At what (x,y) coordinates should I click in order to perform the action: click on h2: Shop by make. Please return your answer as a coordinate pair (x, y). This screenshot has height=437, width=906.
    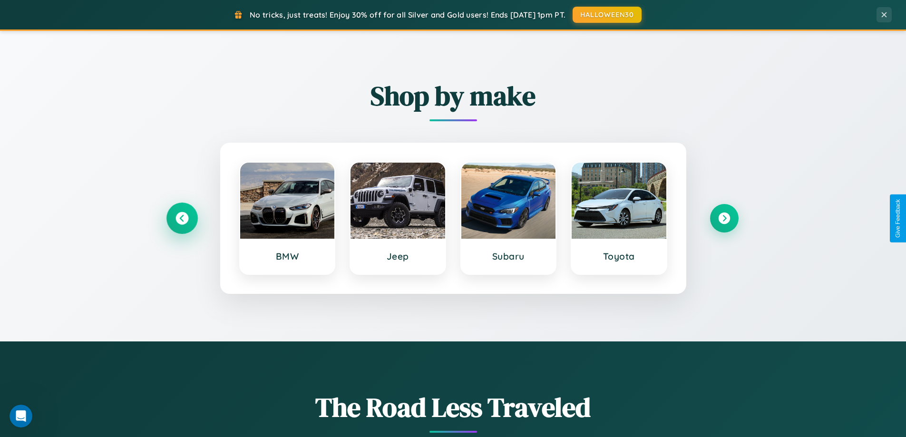
    Looking at the image, I should click on (453, 96).